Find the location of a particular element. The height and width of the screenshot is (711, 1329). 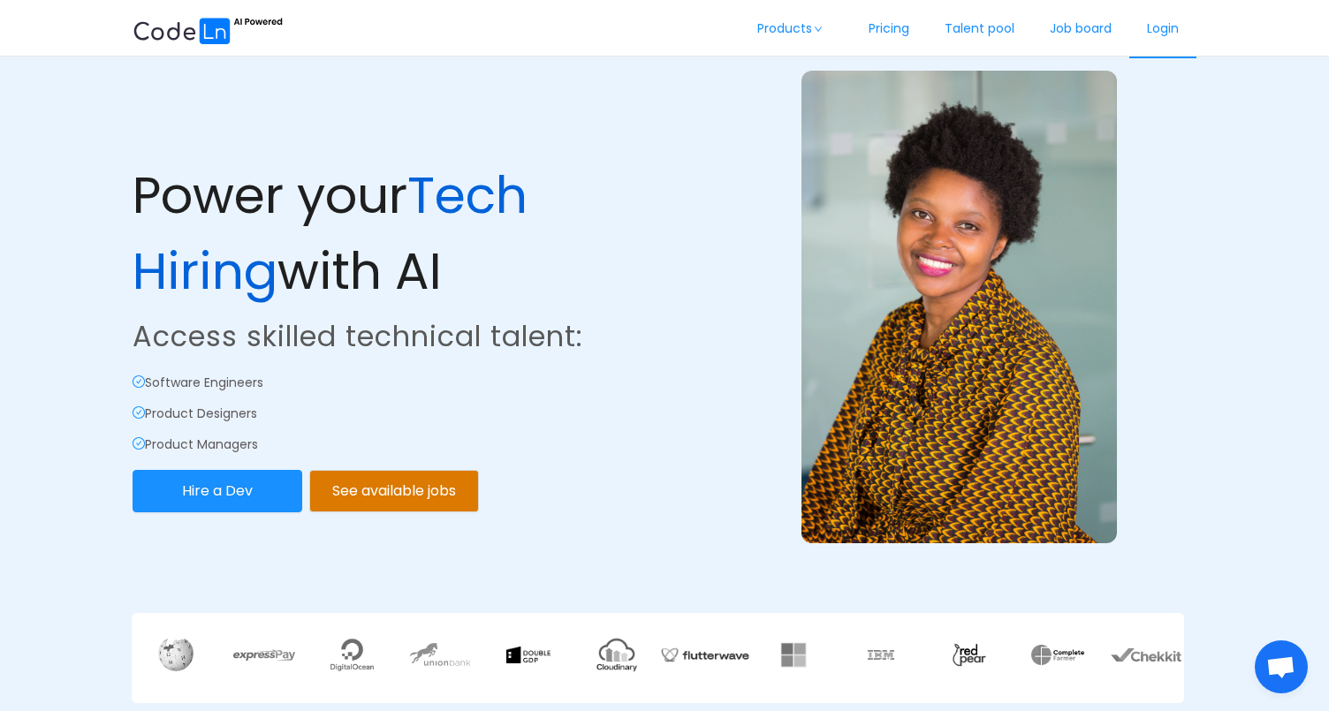

button: See available jobs is located at coordinates (394, 491).